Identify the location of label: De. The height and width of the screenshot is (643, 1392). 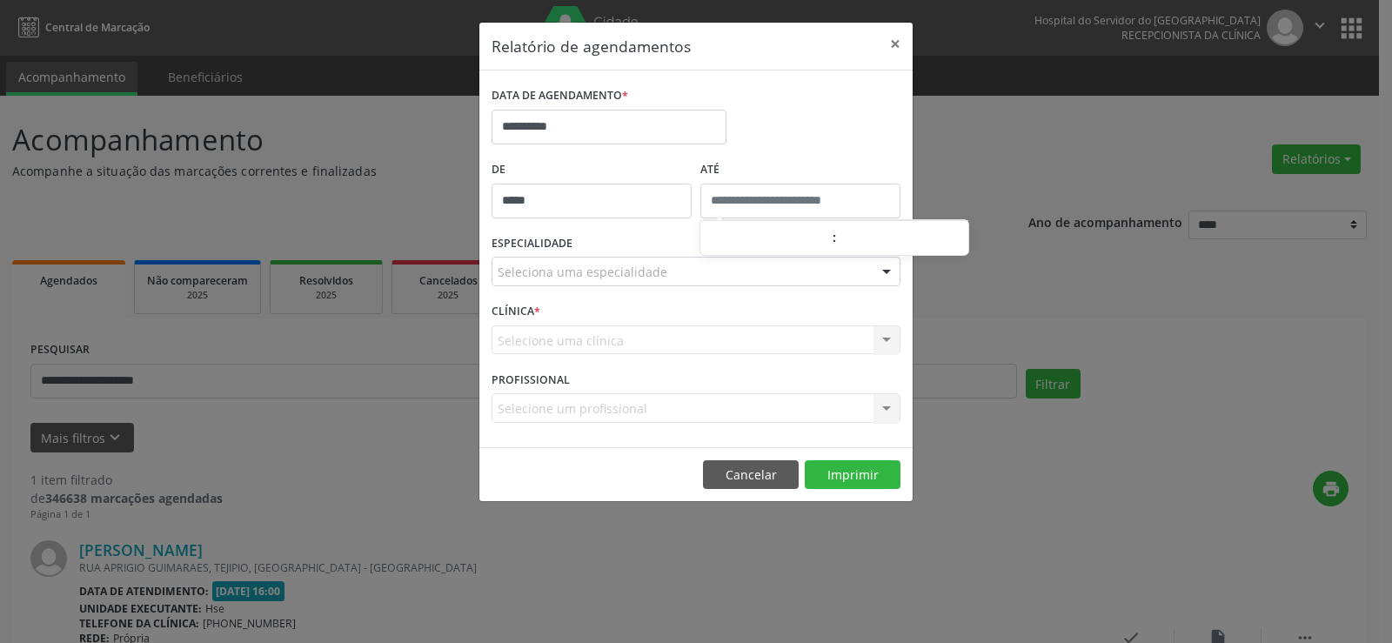
(592, 170).